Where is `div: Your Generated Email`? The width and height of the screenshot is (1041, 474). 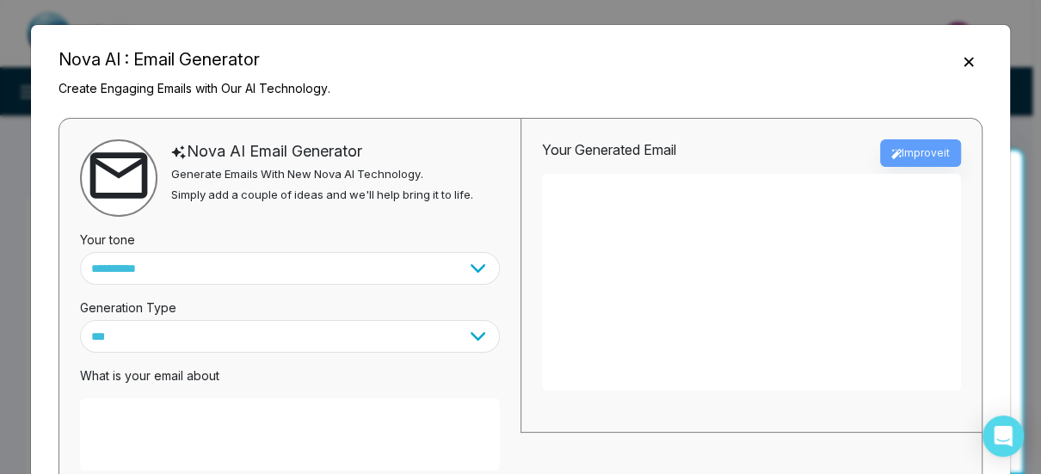
div: Your Generated Email is located at coordinates (609, 153).